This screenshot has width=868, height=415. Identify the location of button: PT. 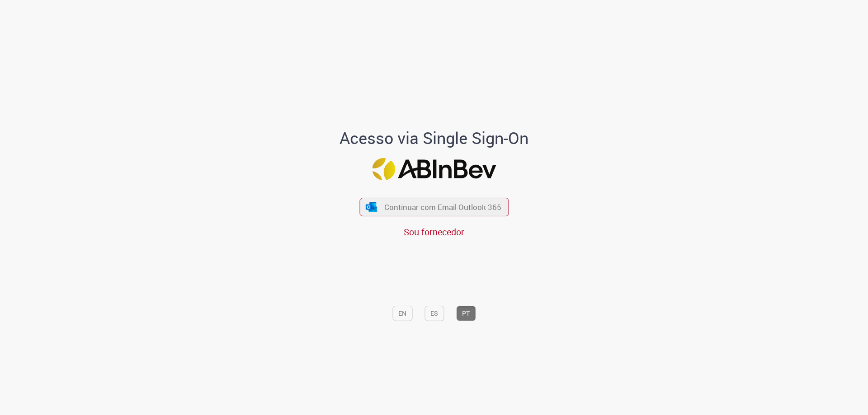
(466, 314).